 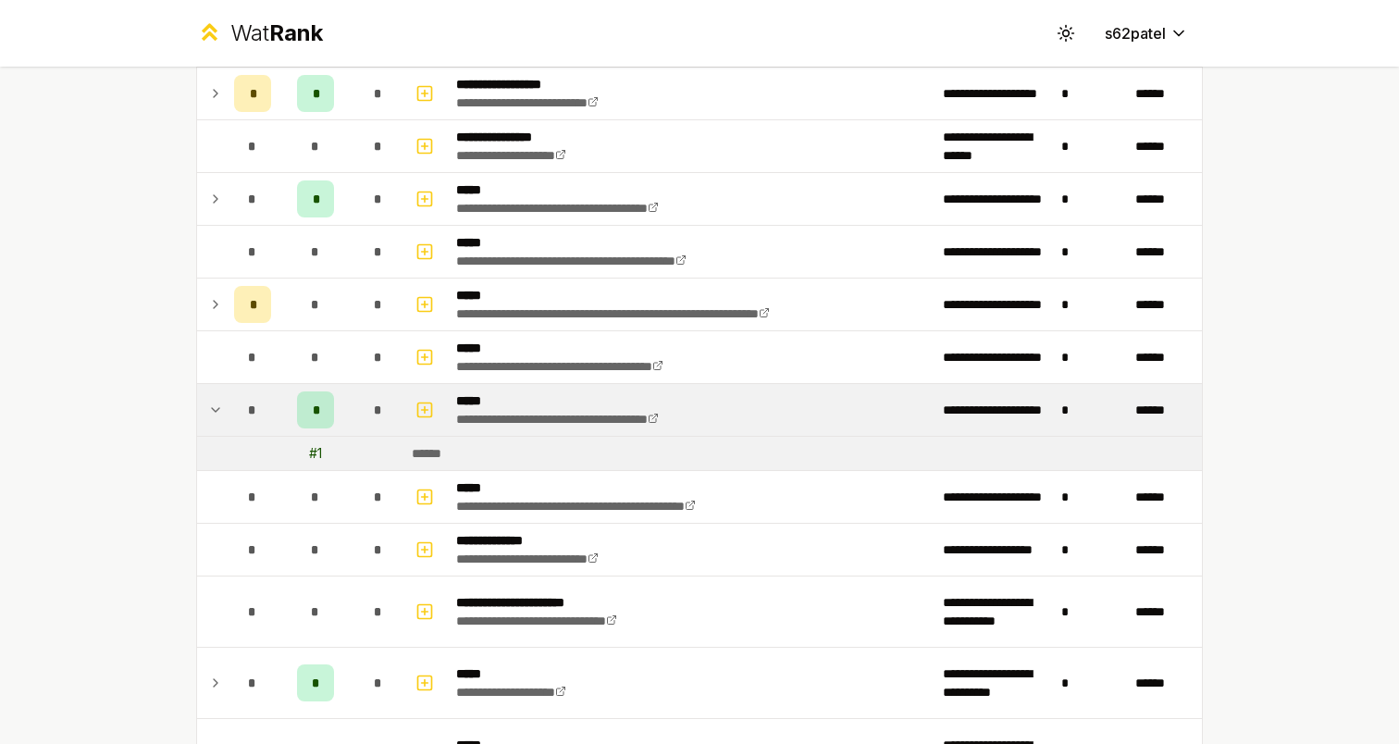 I want to click on a: WatRank, so click(x=259, y=33).